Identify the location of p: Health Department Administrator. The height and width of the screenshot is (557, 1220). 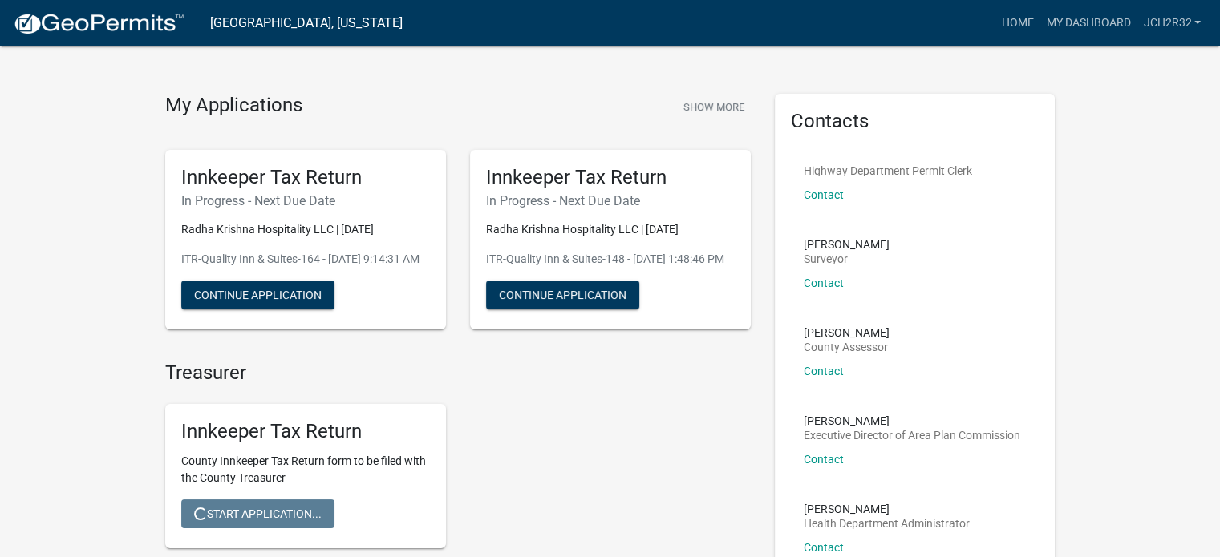
(886, 524).